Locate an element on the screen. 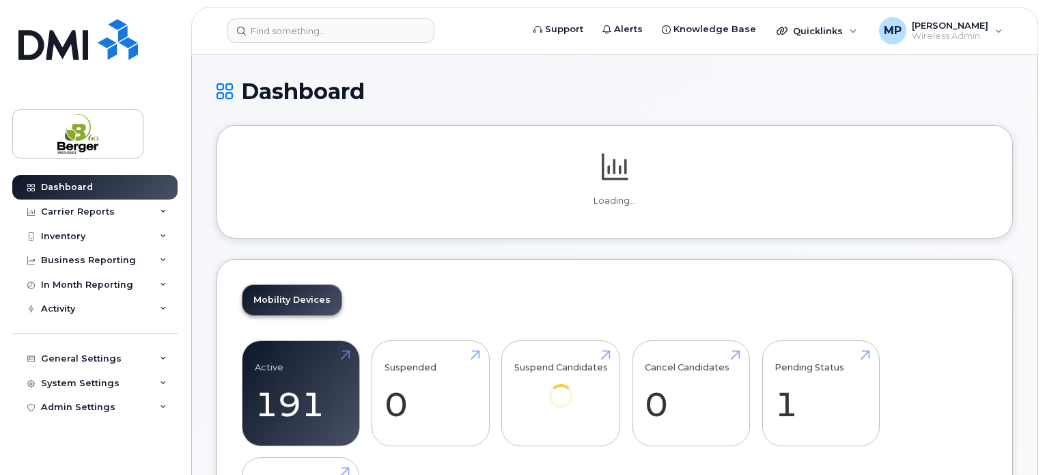 The width and height of the screenshot is (1045, 475). a: Pending Status 1 is located at coordinates (820, 394).